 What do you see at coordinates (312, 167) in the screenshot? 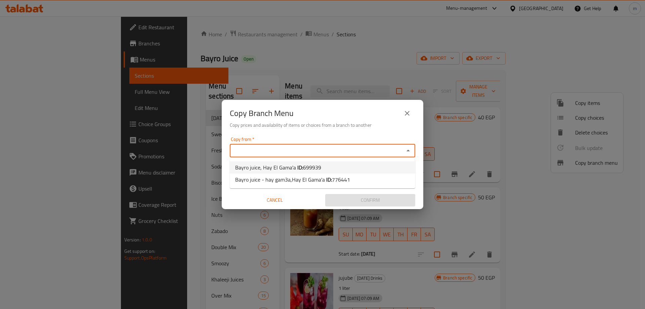
I see `span: 699939` at bounding box center [312, 167].